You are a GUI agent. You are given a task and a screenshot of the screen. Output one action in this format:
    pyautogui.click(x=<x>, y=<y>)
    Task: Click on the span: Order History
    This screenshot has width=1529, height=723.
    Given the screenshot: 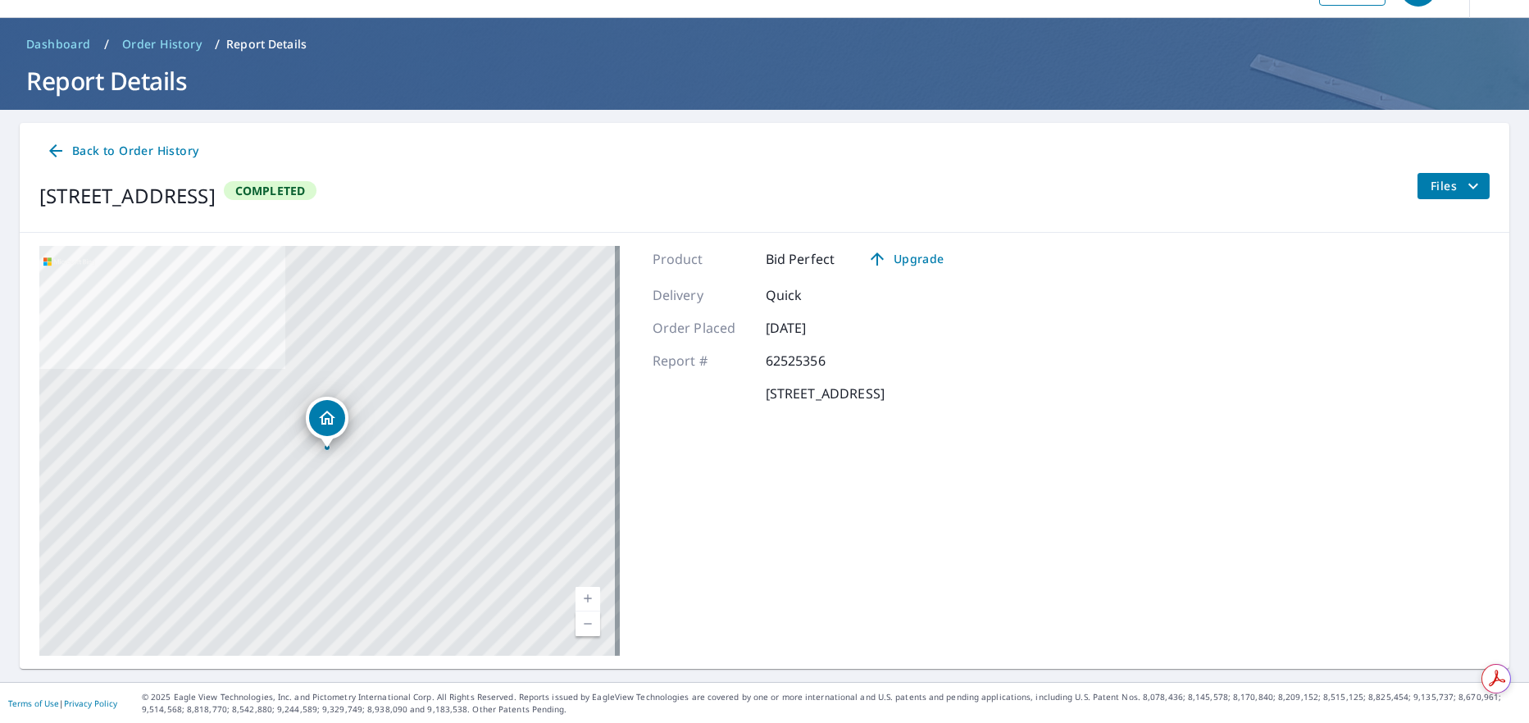 What is the action you would take?
    pyautogui.click(x=162, y=44)
    